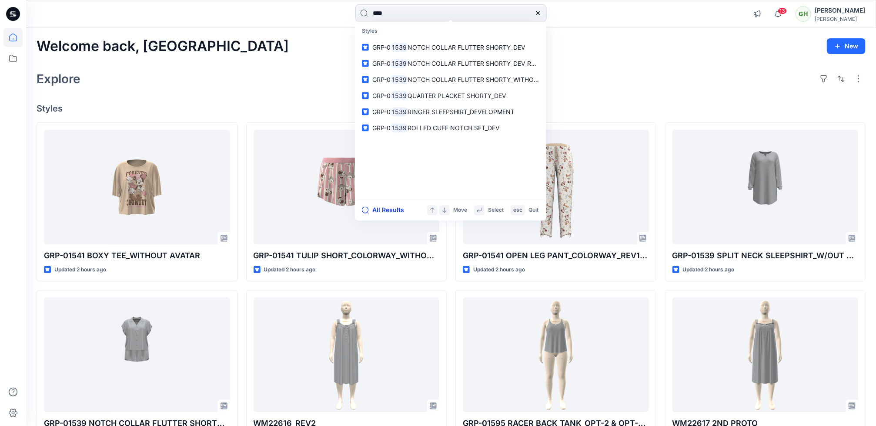 The image size is (876, 426). I want to click on span: ROLLED CUFF NOTCH SET_DEV, so click(454, 128).